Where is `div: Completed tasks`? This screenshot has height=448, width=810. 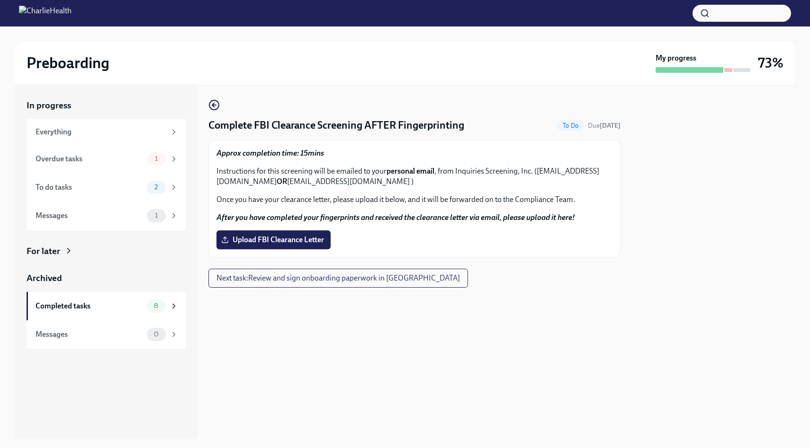
div: Completed tasks is located at coordinates (89, 306).